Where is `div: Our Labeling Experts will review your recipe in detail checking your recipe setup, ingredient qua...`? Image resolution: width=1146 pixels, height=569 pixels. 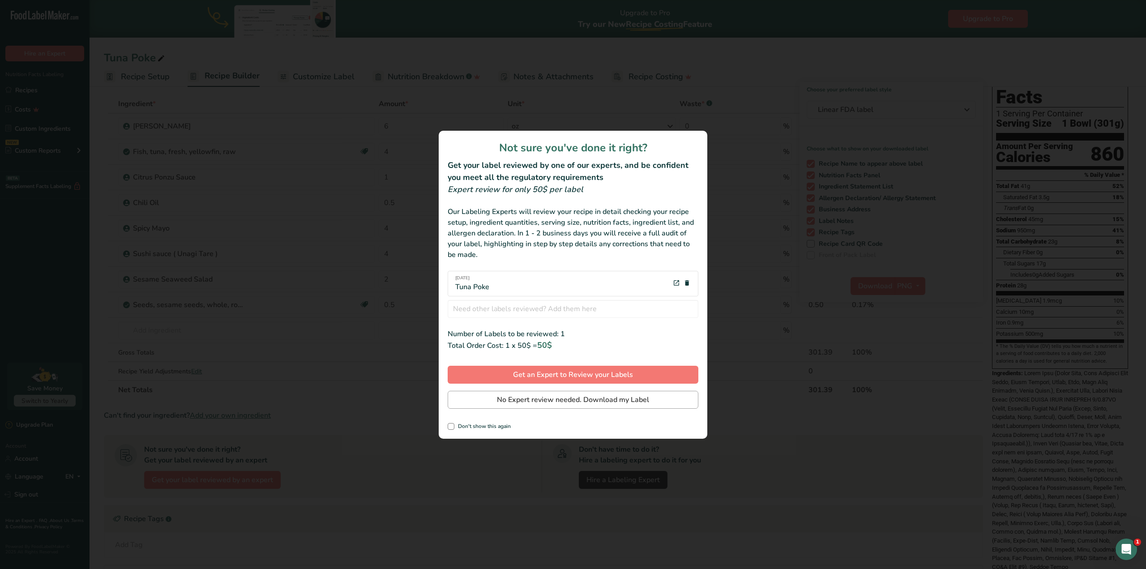
div: Our Labeling Experts will review your recipe in detail checking your recipe setup, ingredient qua... is located at coordinates (573, 233).